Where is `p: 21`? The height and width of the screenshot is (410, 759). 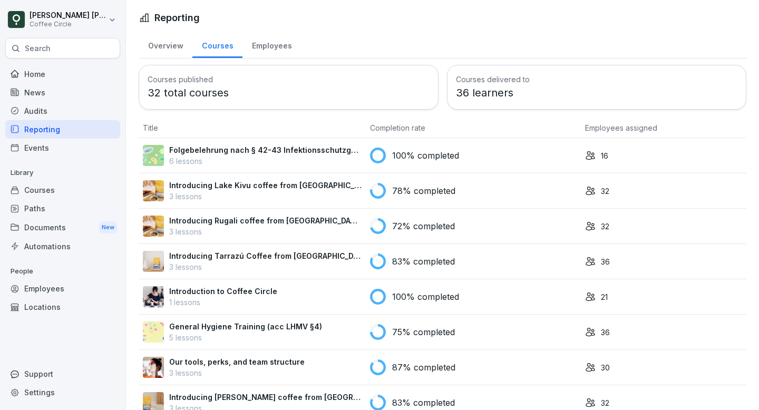 p: 21 is located at coordinates (604, 297).